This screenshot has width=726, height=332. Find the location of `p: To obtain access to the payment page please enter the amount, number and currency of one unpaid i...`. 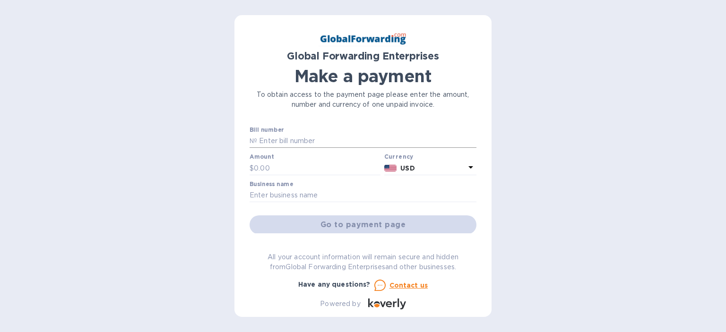

p: To obtain access to the payment page please enter the amount, number and currency of one unpaid i... is located at coordinates (363, 100).